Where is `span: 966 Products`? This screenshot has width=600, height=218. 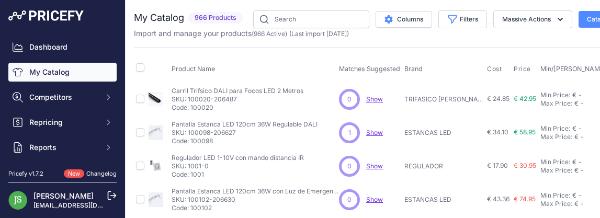
span: 966 Products is located at coordinates (216, 18).